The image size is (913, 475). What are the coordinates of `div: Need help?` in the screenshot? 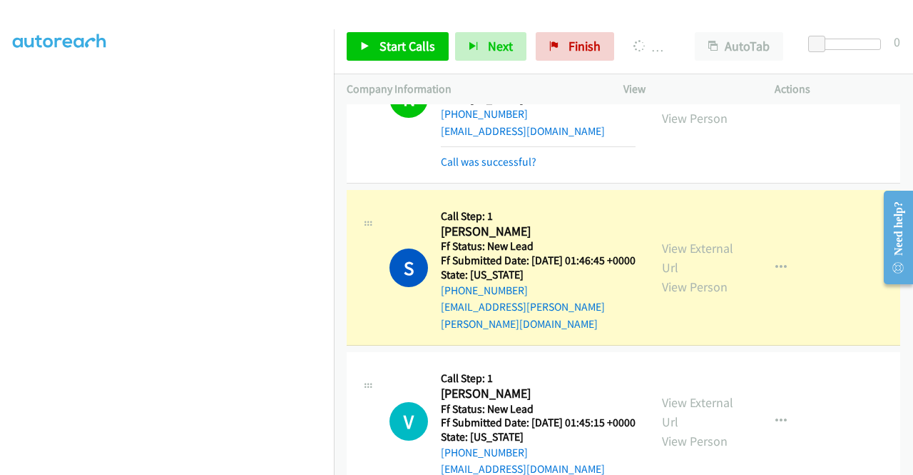 It's located at (26, 48).